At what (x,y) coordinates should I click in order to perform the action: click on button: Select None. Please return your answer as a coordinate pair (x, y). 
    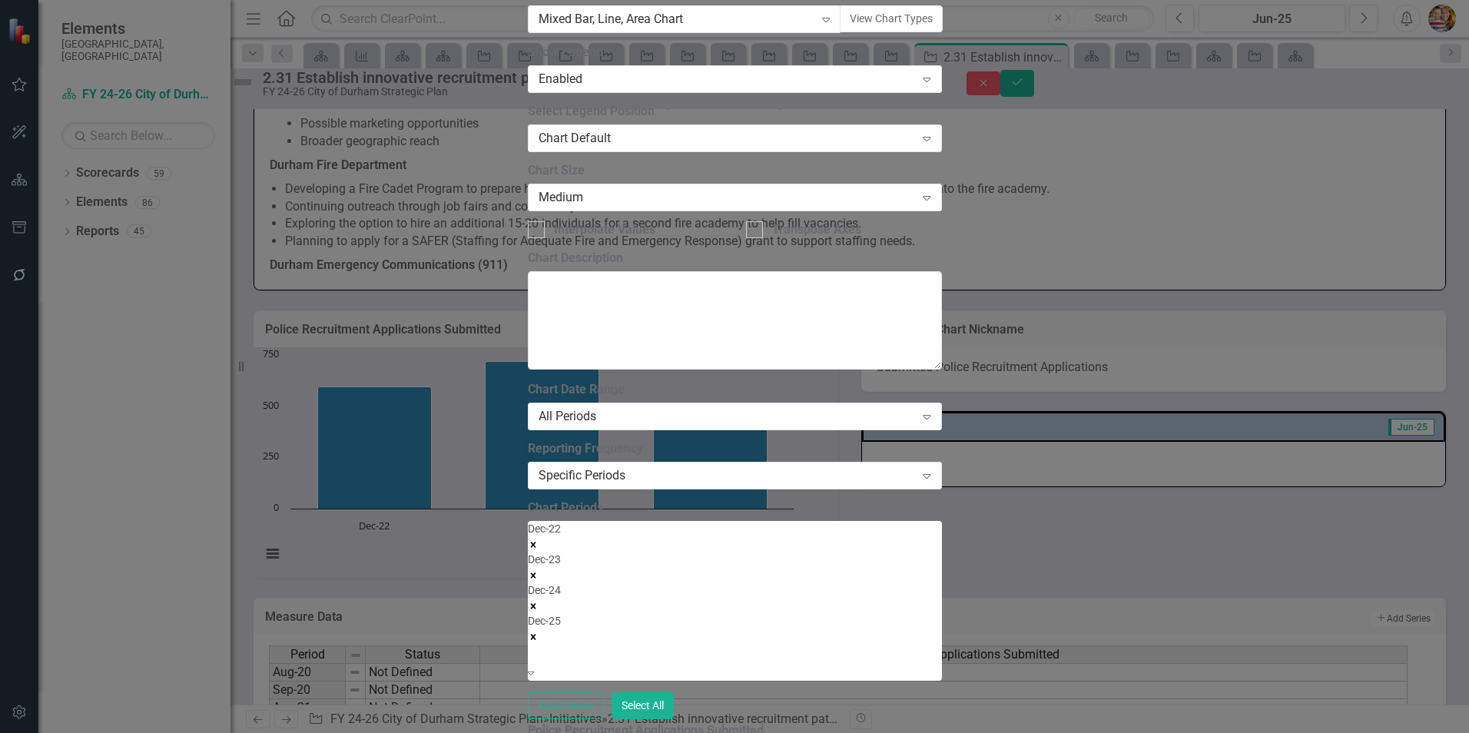
    Looking at the image, I should click on (566, 705).